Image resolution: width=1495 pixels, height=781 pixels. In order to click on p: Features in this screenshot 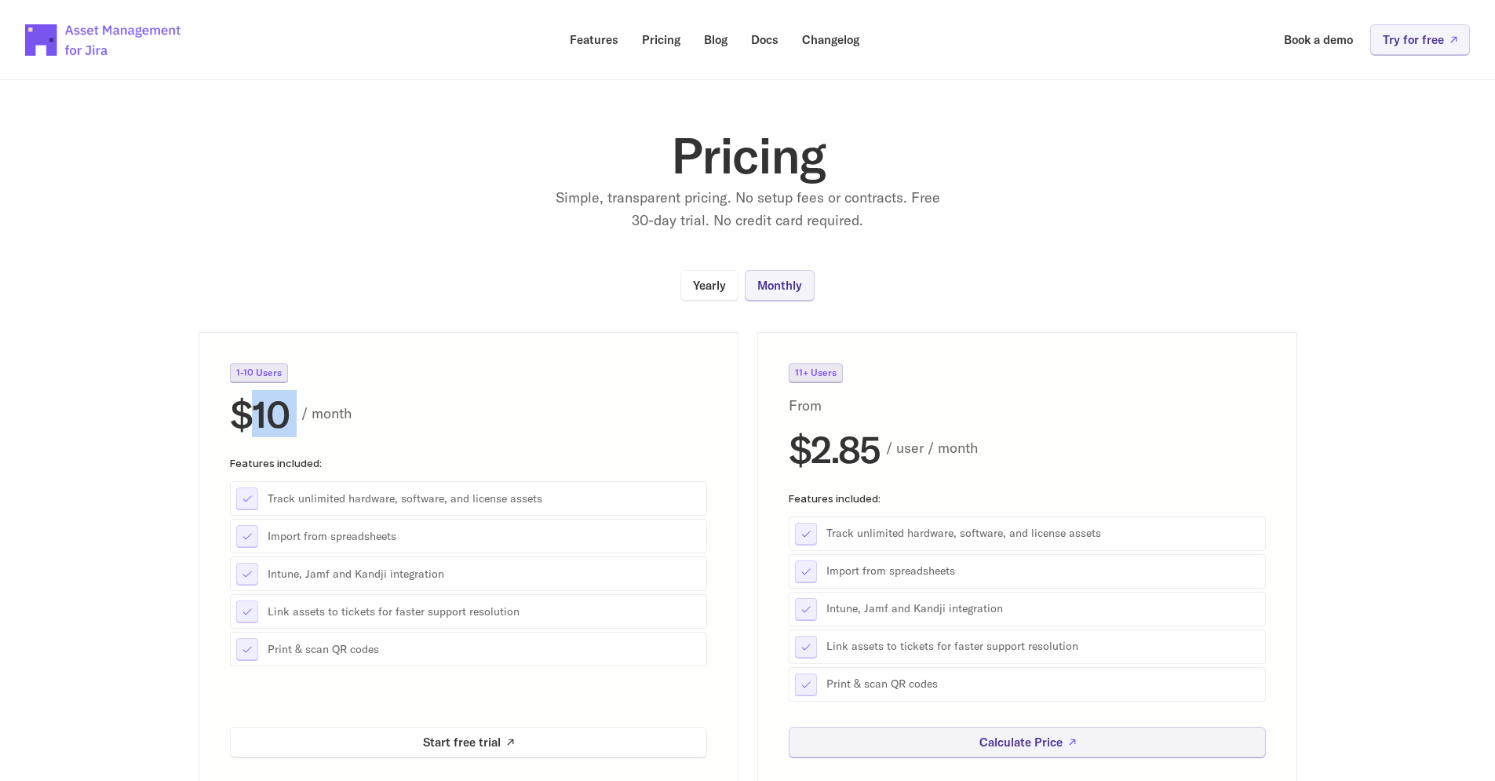, I will do `click(594, 39)`.